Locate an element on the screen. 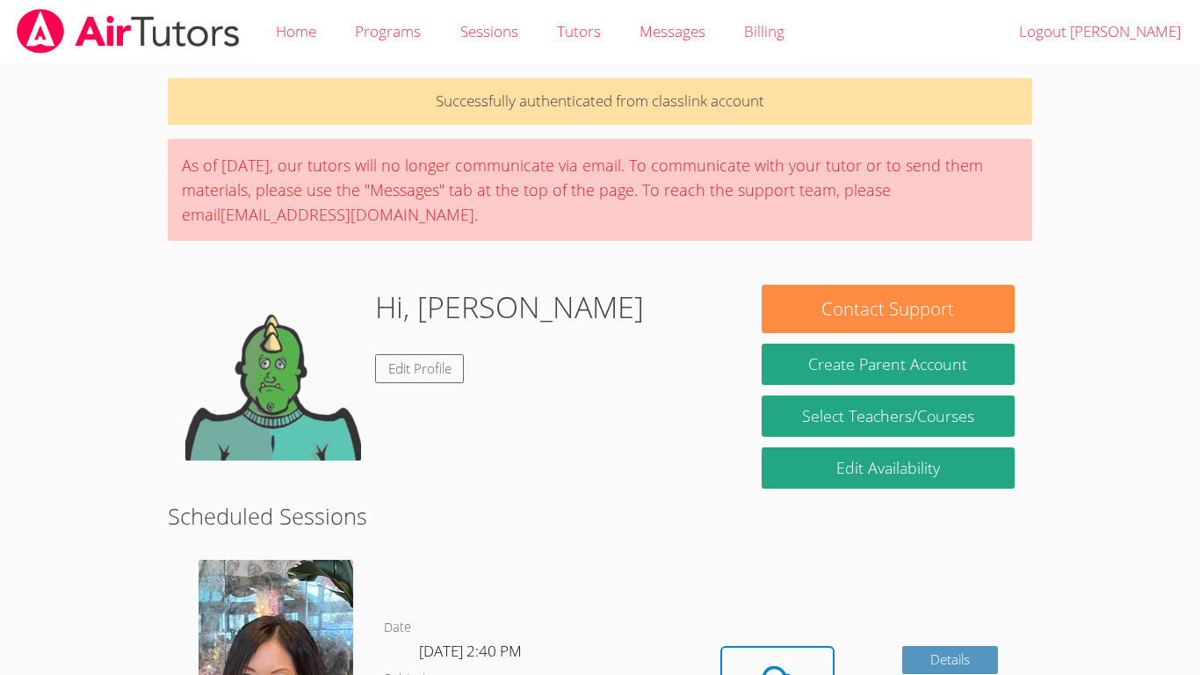 This screenshot has height=675, width=1200. span: Messages is located at coordinates (672, 31).